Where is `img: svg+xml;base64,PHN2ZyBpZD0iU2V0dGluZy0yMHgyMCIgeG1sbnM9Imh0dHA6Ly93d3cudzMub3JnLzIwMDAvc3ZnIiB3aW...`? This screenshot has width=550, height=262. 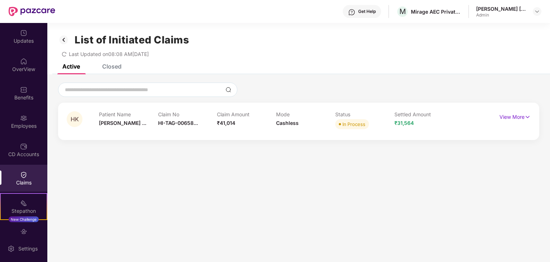 img: svg+xml;base64,PHN2ZyBpZD0iU2V0dGluZy0yMHgyMCIgeG1sbnM9Imh0dHA6Ly93d3cudzMub3JnLzIwMDAvc3ZnIiB3aW... is located at coordinates (11, 248).